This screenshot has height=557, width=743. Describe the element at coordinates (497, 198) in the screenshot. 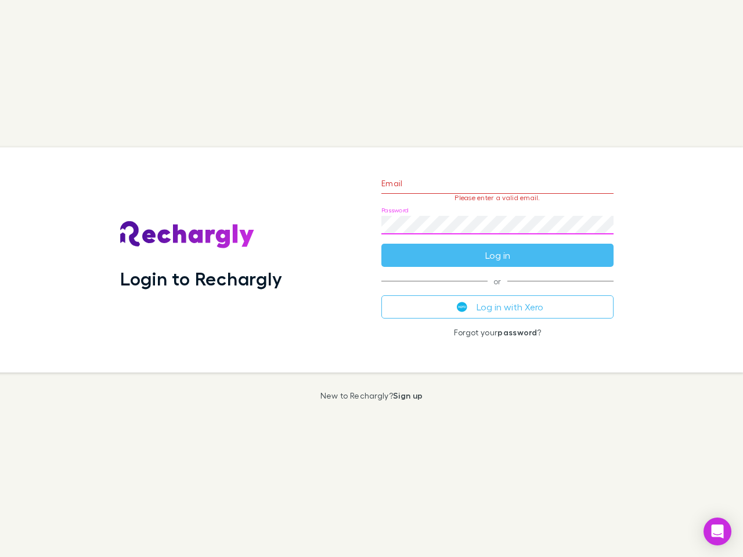

I see `p: Please enter a valid email.` at that location.